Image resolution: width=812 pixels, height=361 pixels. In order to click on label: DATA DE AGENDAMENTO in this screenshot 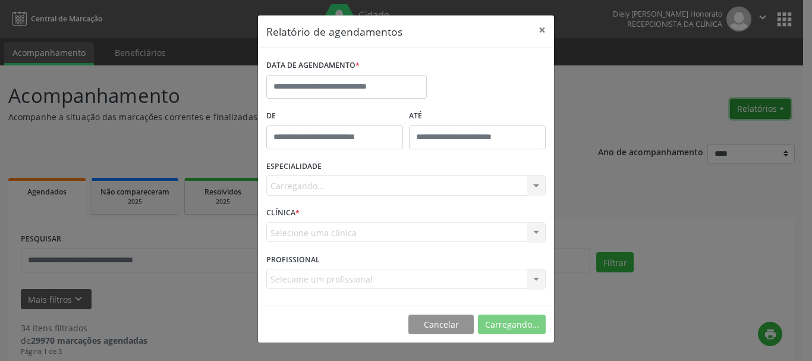, I will do `click(313, 65)`.